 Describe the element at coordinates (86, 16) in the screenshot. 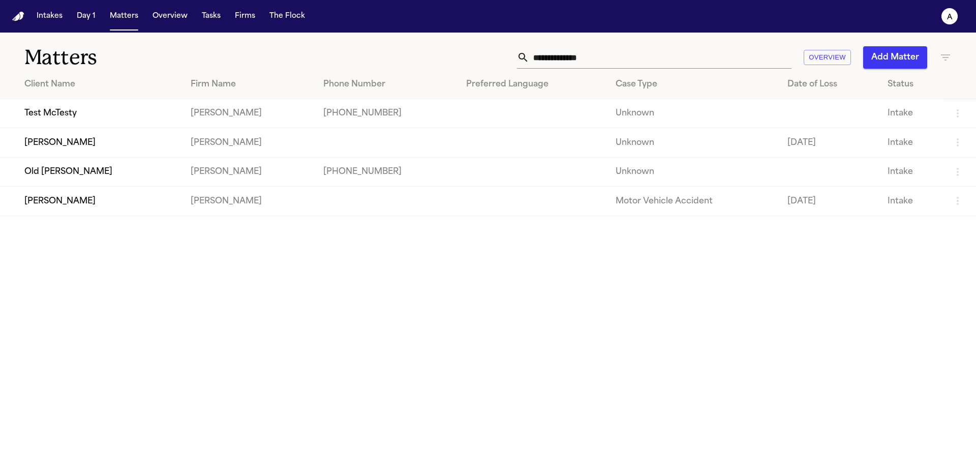

I see `a: Day 1` at that location.